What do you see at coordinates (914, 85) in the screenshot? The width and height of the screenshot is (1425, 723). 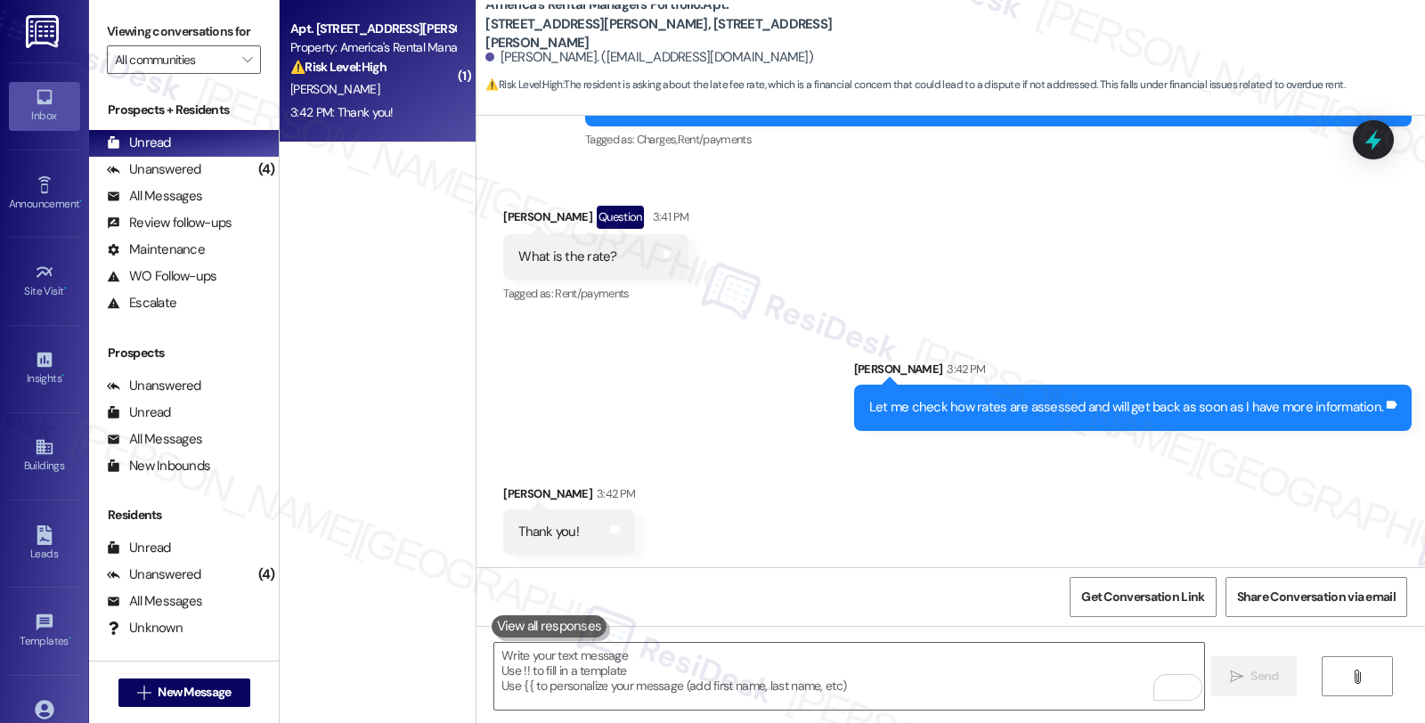 I see `span: : The resident is asking about the late fee rate, which is a financial concern that could lead to...` at bounding box center [914, 85].